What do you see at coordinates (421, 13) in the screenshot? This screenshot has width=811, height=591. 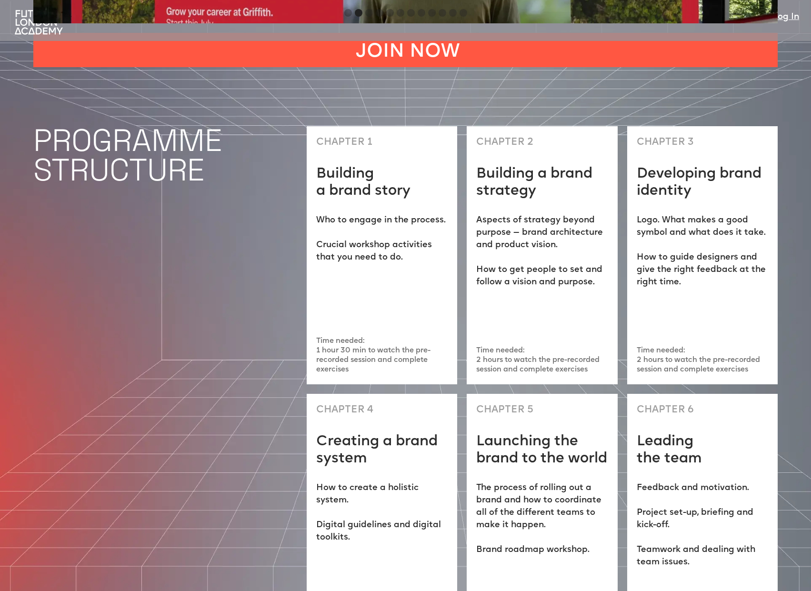 I see `div: Show slide 8 of 12` at bounding box center [421, 13].